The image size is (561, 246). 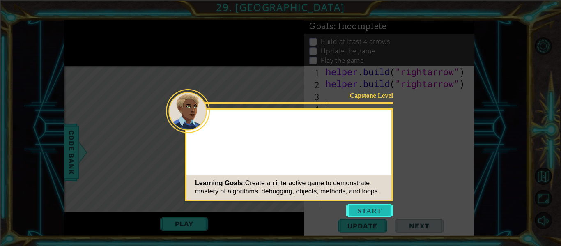 What do you see at coordinates (281, 37) in the screenshot?
I see `div: Options` at bounding box center [281, 37].